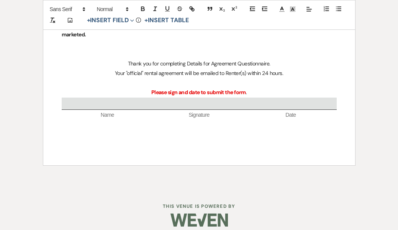  I want to click on span: Header Formats, so click(112, 9).